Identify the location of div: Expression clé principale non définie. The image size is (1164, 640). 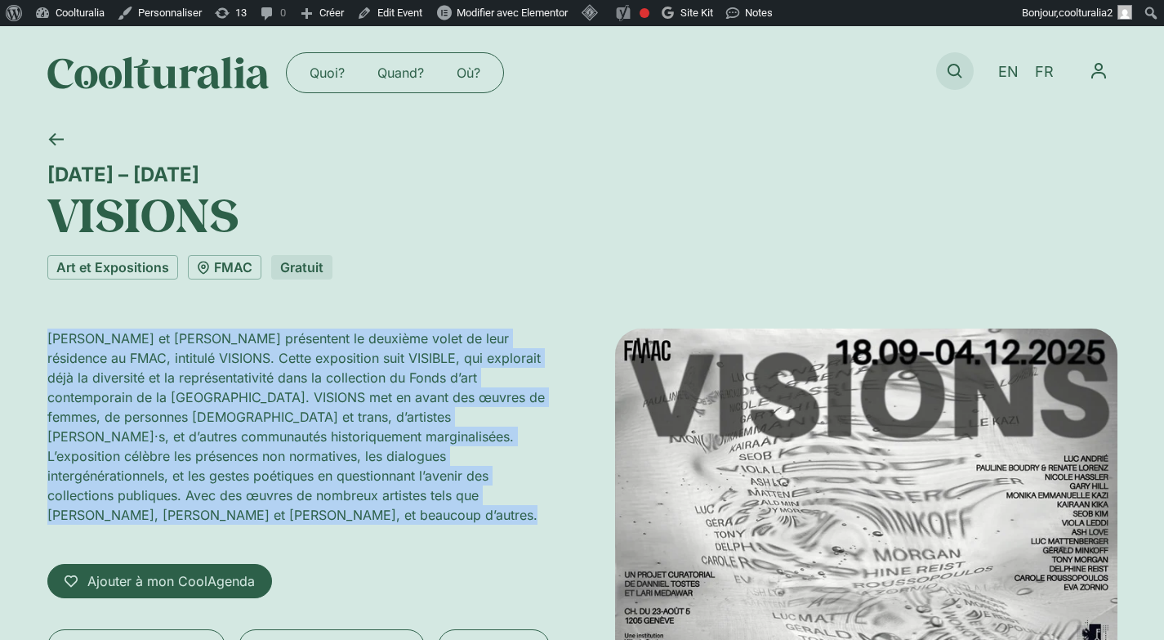
(645, 13).